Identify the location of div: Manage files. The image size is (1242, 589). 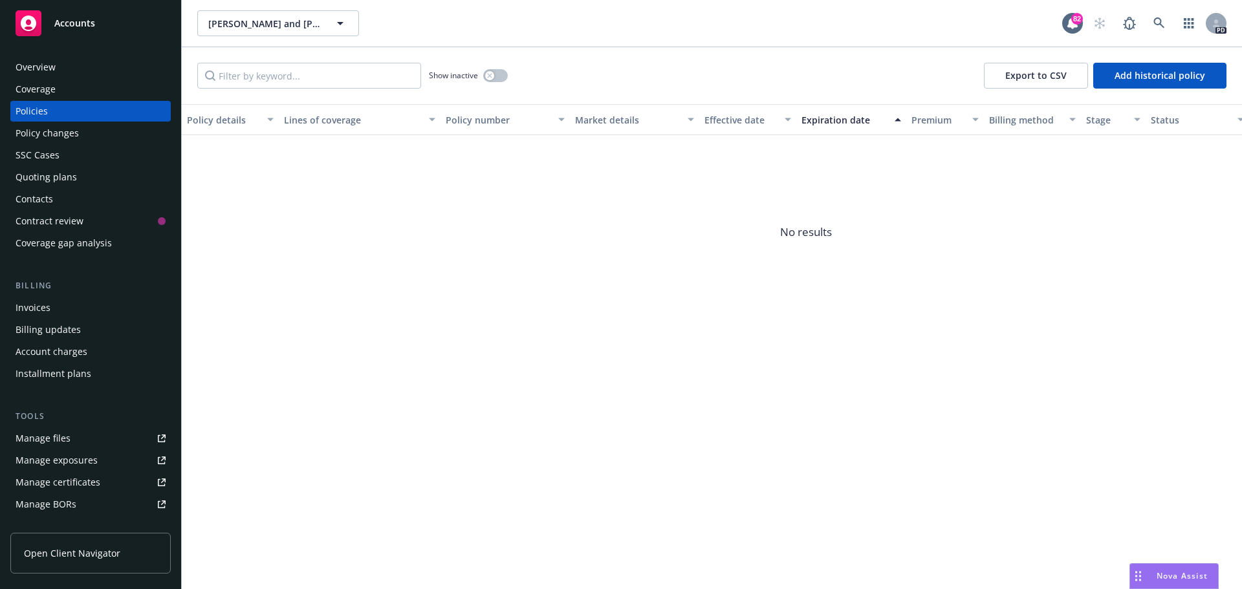
(43, 438).